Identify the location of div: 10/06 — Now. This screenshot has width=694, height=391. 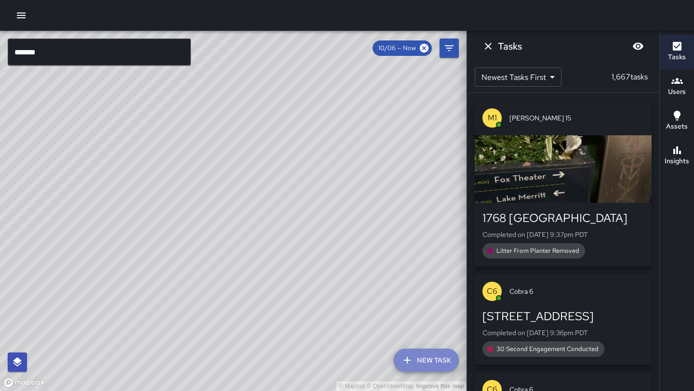
(402, 48).